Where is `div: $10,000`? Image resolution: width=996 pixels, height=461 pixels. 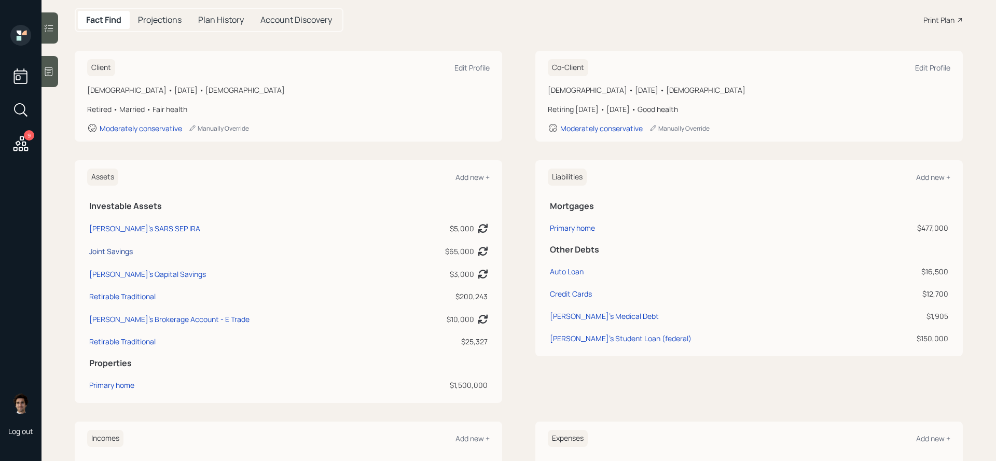
div: $10,000 is located at coordinates (460, 319).